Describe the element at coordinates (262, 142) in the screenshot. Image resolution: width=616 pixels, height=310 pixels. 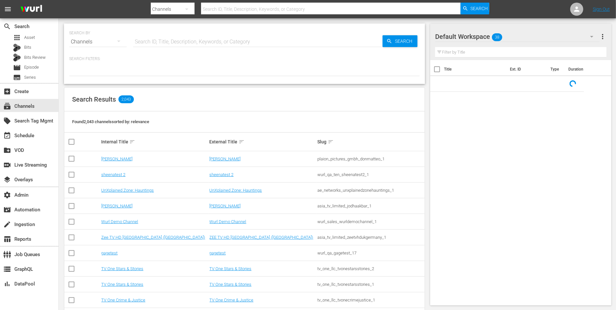
I see `div: External Title` at that location.